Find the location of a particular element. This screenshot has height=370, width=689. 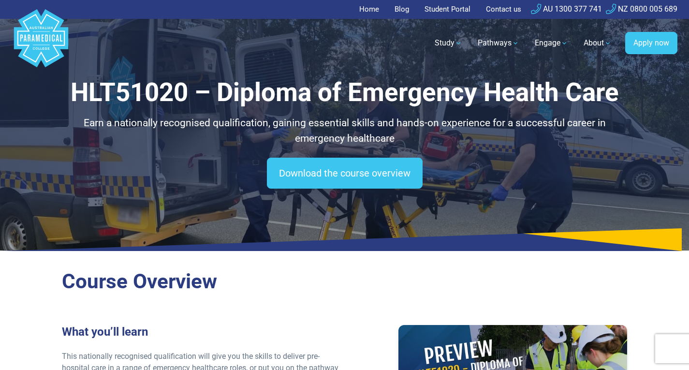

a: Download the course overview is located at coordinates (345, 173).